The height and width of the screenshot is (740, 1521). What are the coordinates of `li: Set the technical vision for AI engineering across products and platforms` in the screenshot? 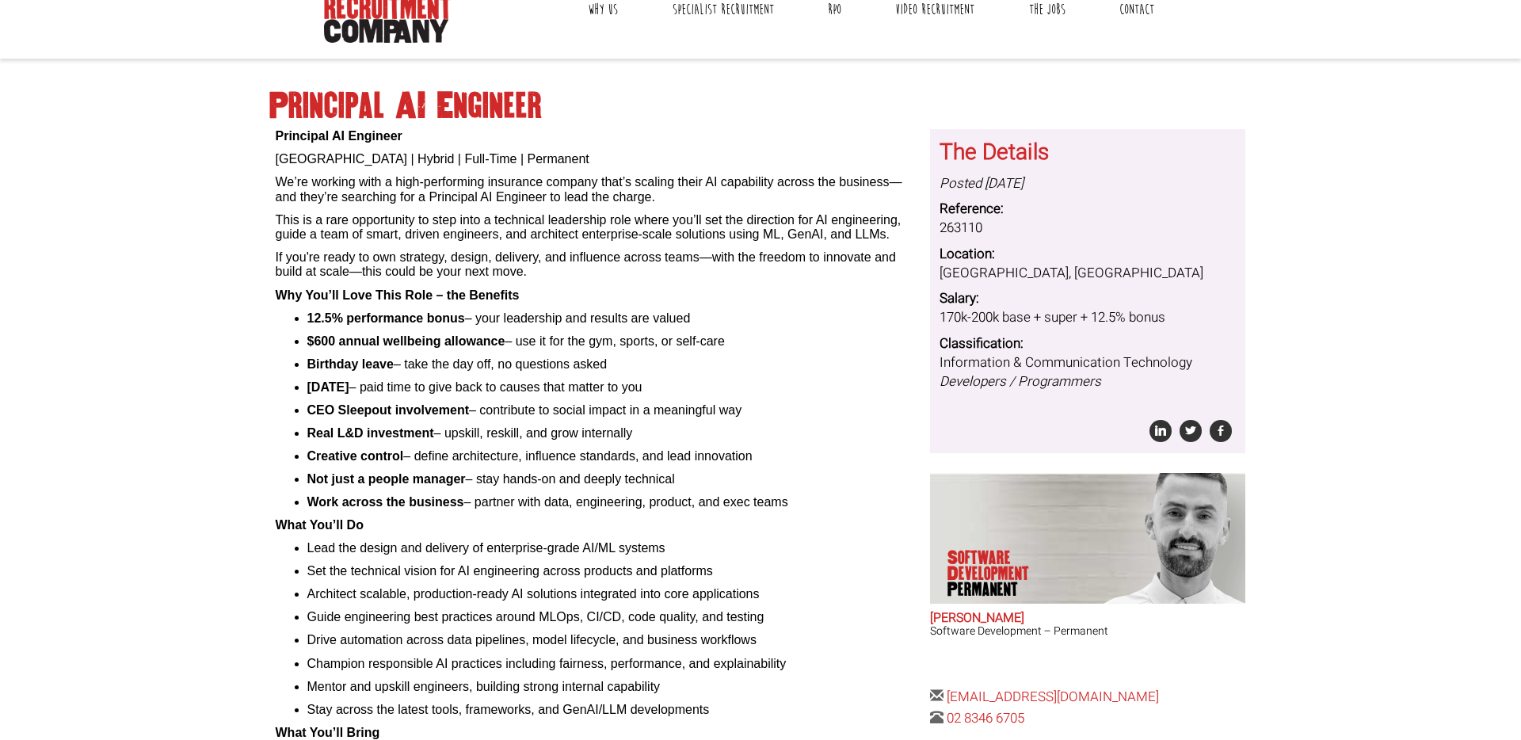 It's located at (613, 571).